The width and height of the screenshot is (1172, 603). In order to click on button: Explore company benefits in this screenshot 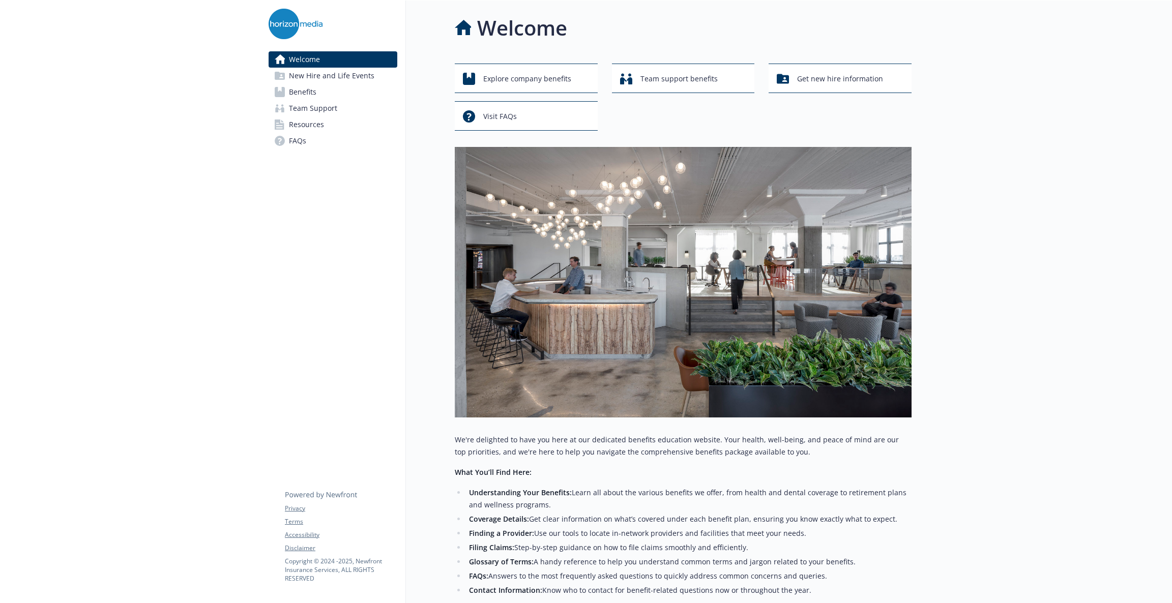, I will do `click(526, 78)`.